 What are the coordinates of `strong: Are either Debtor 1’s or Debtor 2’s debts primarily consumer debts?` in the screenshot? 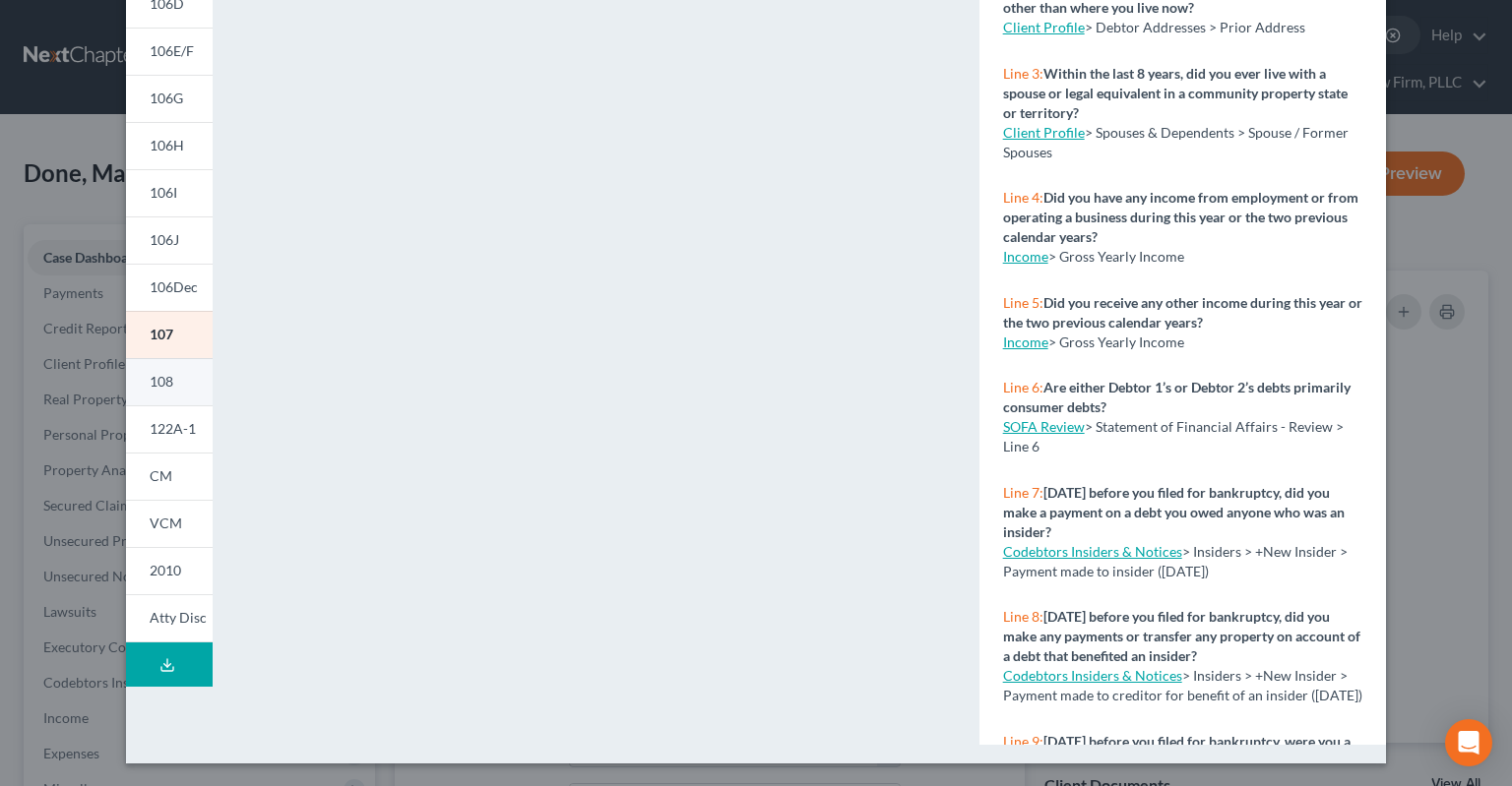 It's located at (1177, 396).